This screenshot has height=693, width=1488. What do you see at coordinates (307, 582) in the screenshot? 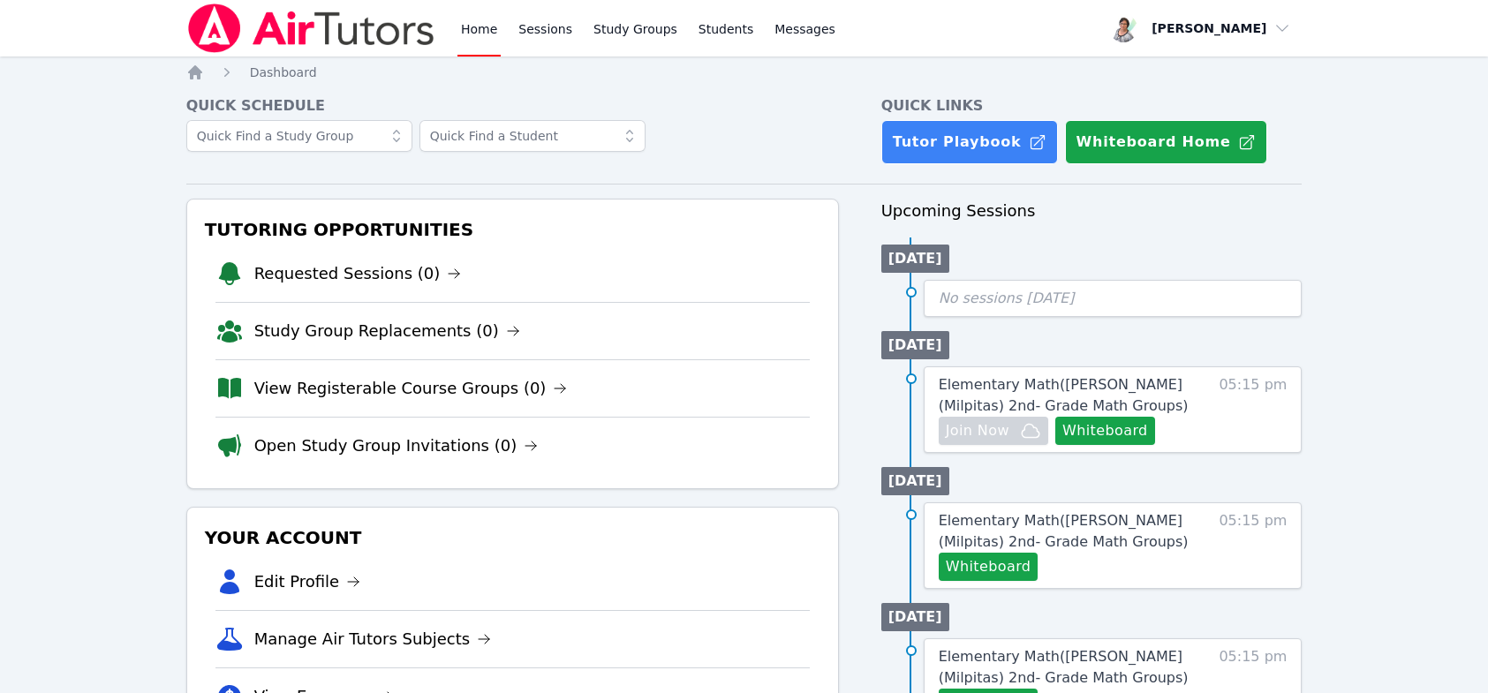
I see `a: Edit Profile` at bounding box center [307, 582].